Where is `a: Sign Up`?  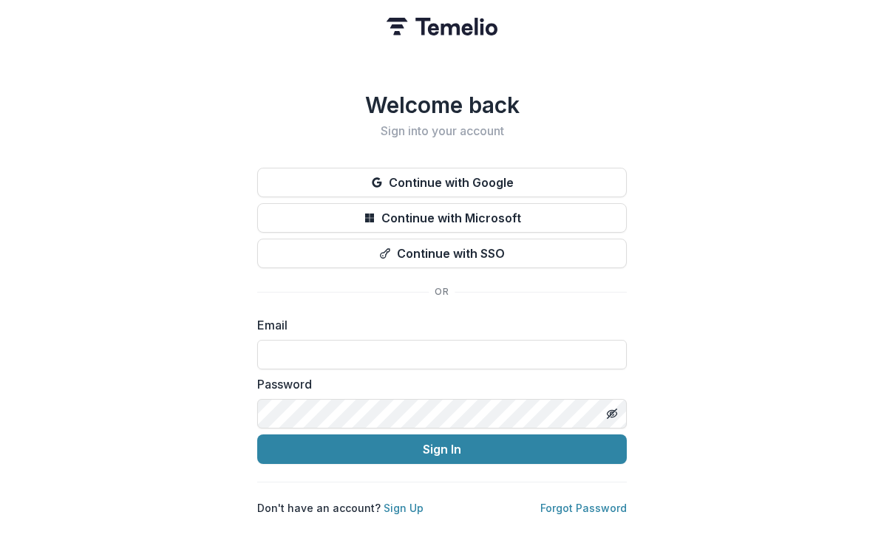
a: Sign Up is located at coordinates (404, 508).